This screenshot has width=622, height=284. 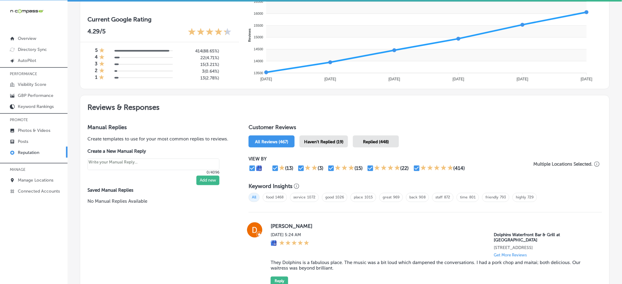 I want to click on p: 310 Lagoon Way, so click(x=543, y=248).